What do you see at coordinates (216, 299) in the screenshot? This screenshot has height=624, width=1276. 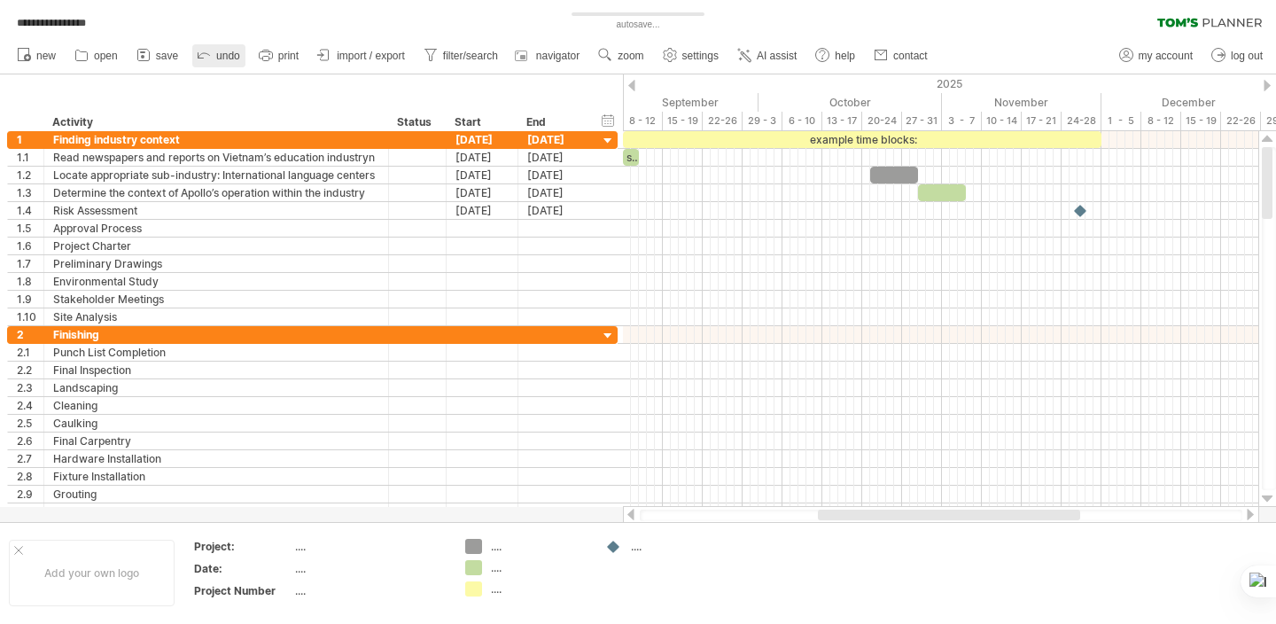 I see `div: Stakeholder Meetings` at bounding box center [216, 299].